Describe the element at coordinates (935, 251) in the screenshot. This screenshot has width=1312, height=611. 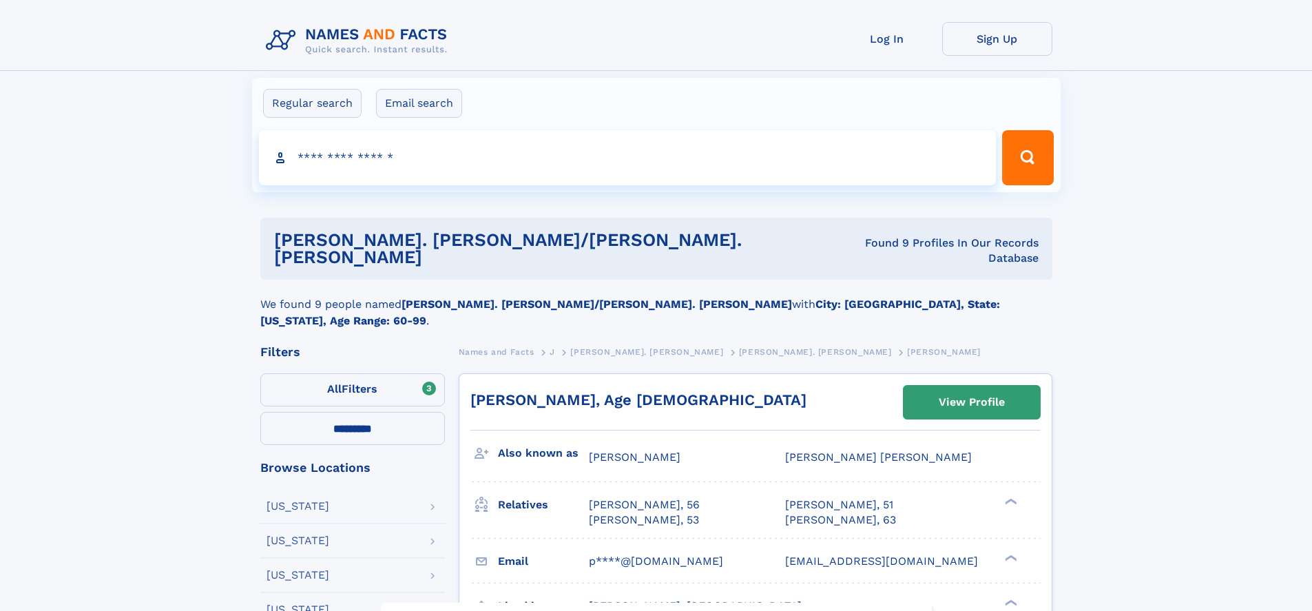
I see `div: Found 9 Profiles In Our Records Database` at that location.